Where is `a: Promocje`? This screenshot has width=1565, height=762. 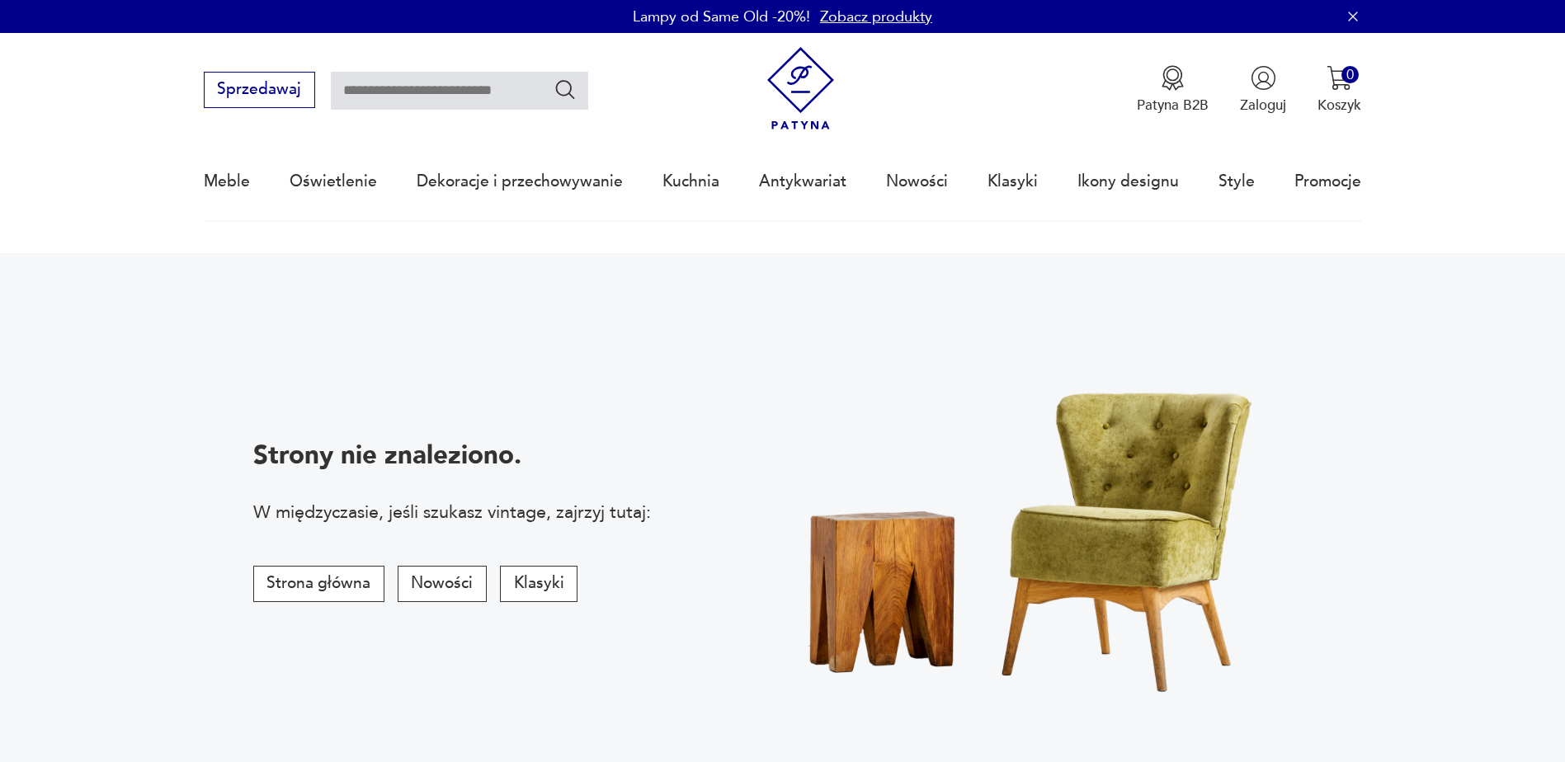
a: Promocje is located at coordinates (1327, 181).